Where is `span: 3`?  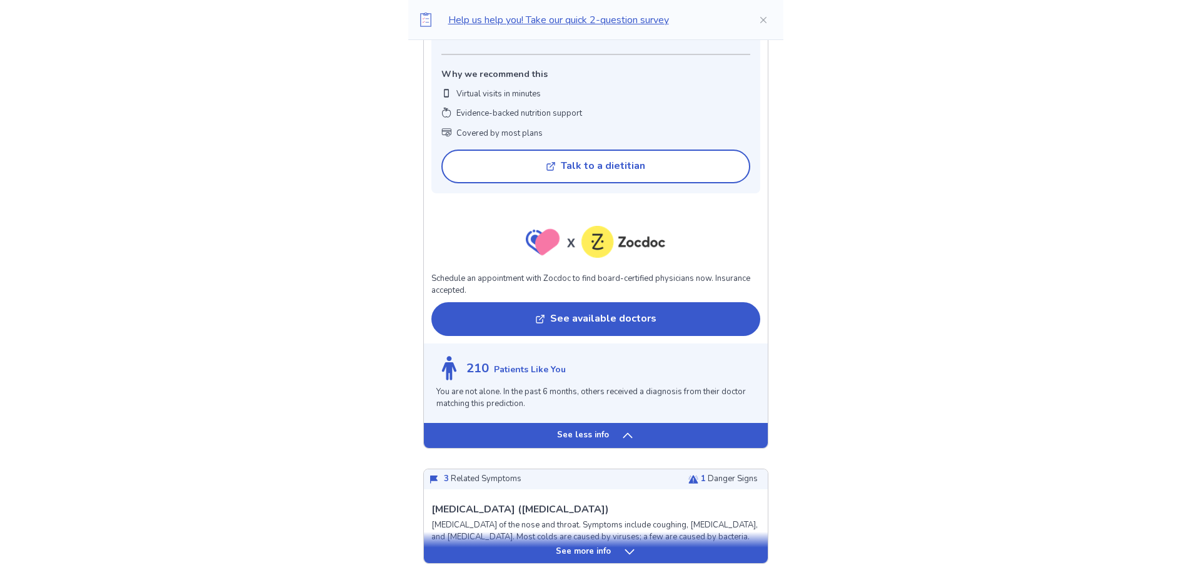 span: 3 is located at coordinates (446, 478).